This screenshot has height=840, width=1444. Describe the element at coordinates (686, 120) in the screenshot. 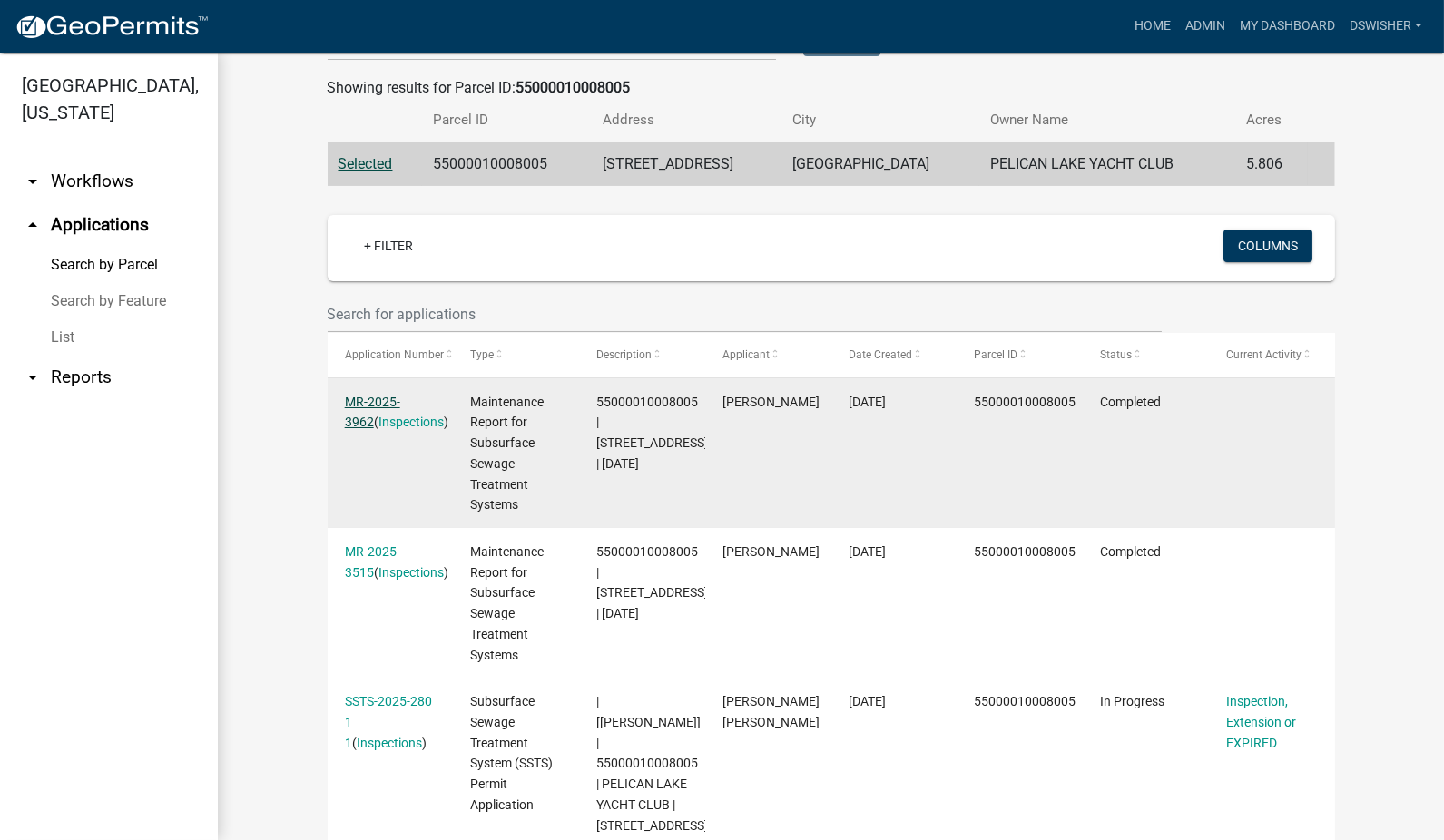

I see `th: Address` at that location.